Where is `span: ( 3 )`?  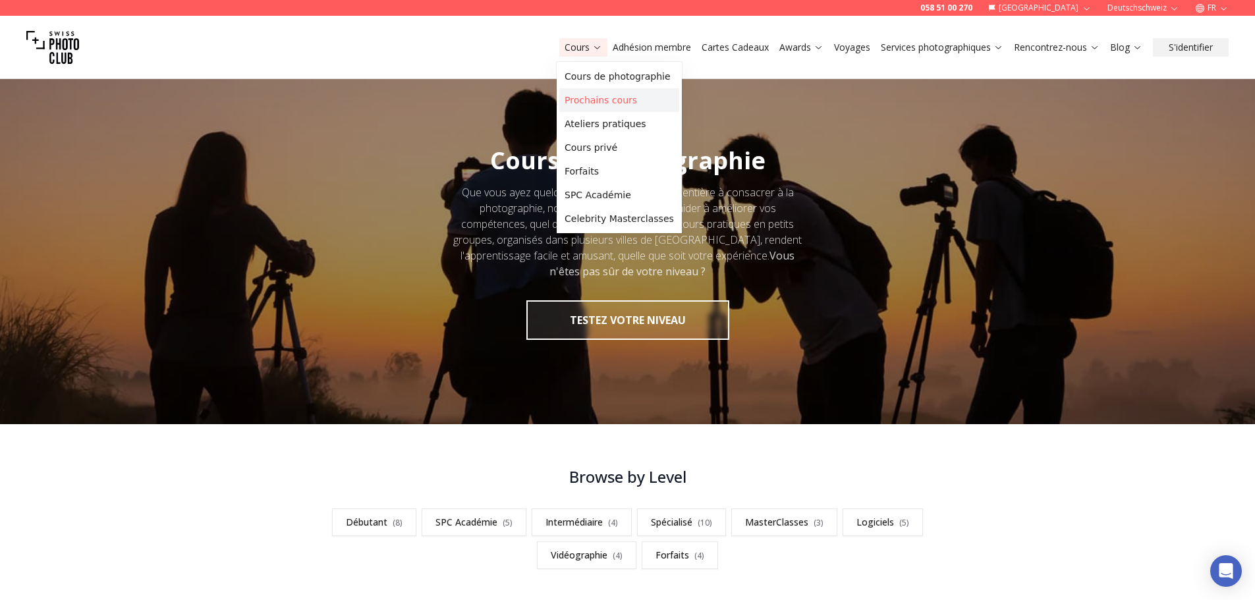 span: ( 3 ) is located at coordinates (818, 522).